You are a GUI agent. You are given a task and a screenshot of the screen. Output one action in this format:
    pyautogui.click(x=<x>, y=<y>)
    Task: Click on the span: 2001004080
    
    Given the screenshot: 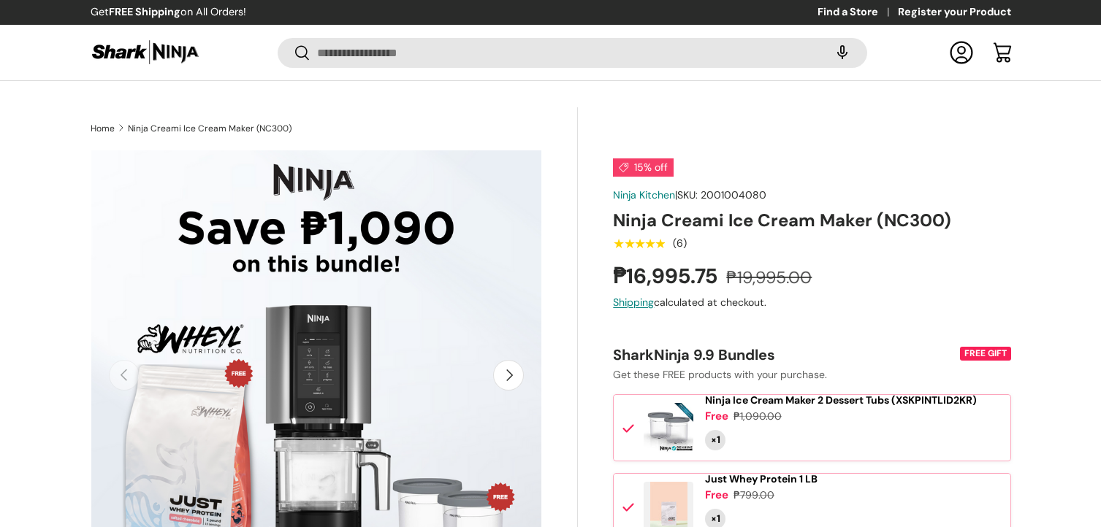 What is the action you would take?
    pyautogui.click(x=733, y=195)
    